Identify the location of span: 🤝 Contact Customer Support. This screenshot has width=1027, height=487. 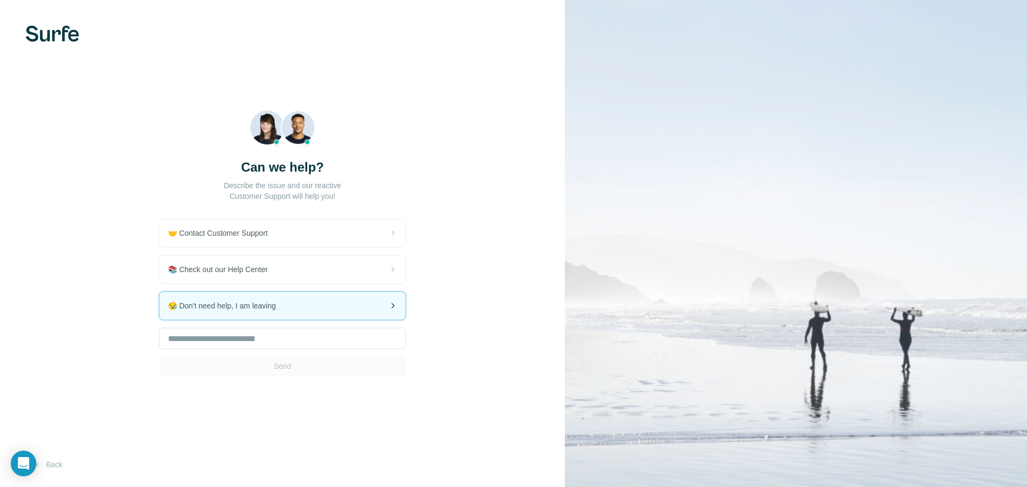
(222, 233).